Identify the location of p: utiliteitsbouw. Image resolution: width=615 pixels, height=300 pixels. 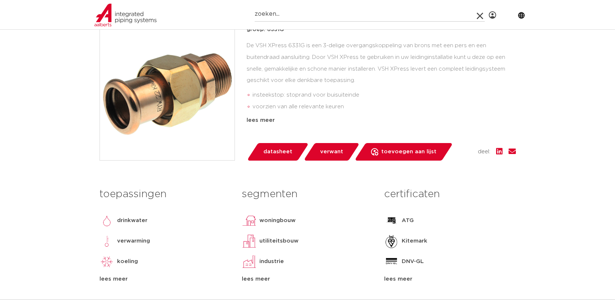
(279, 241).